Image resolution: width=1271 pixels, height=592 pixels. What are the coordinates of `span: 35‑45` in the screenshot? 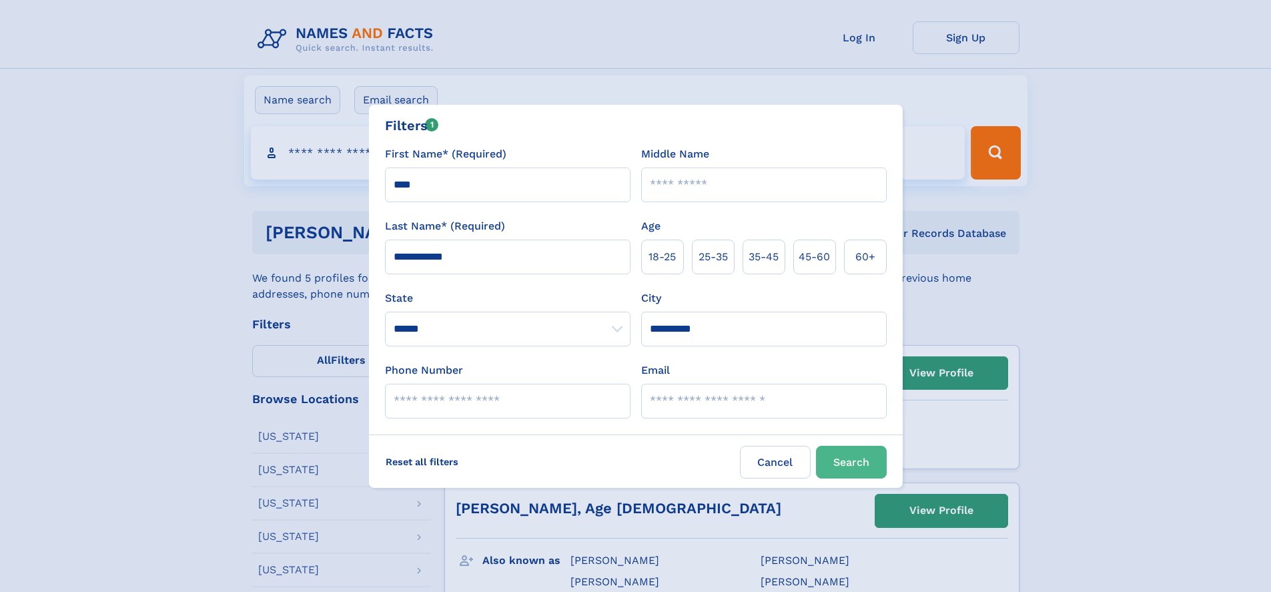 It's located at (764, 257).